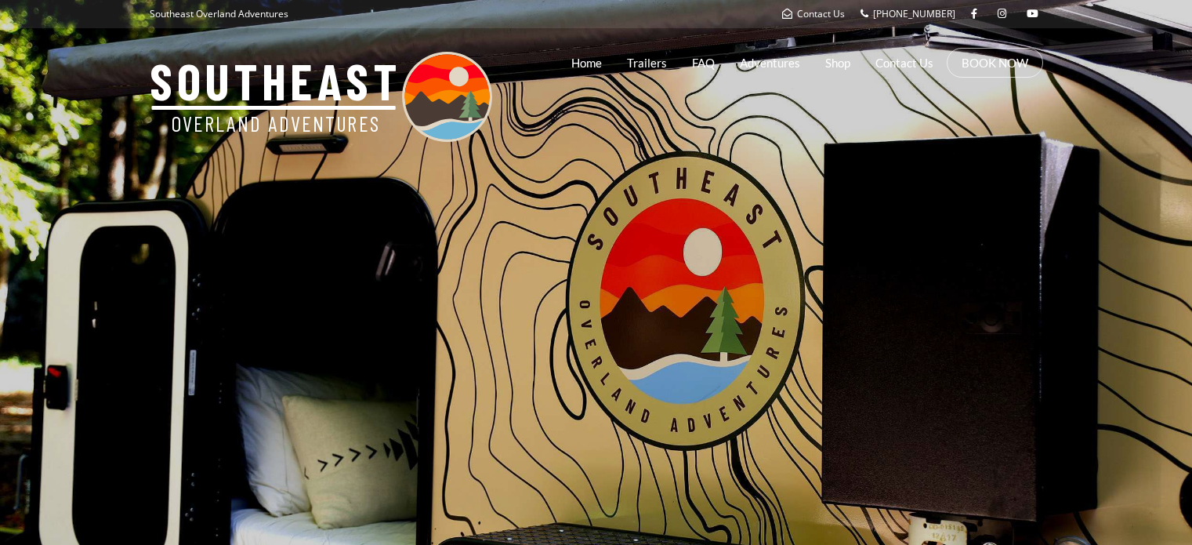  I want to click on a: Shop, so click(838, 63).